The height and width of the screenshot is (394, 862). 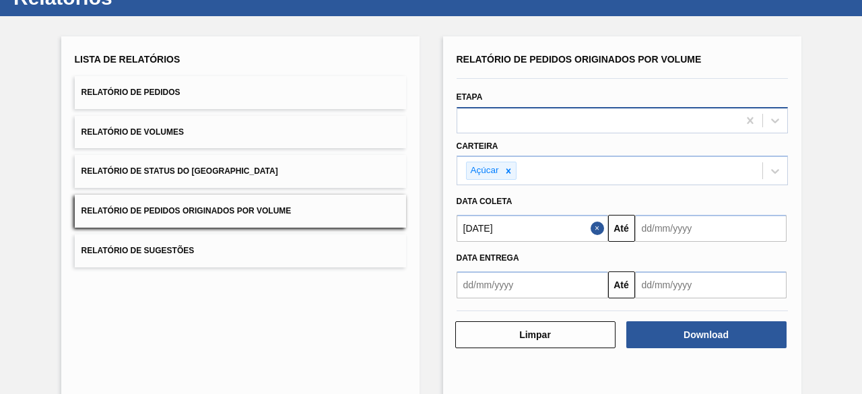 I want to click on span: Lista de Relatórios, so click(x=127, y=59).